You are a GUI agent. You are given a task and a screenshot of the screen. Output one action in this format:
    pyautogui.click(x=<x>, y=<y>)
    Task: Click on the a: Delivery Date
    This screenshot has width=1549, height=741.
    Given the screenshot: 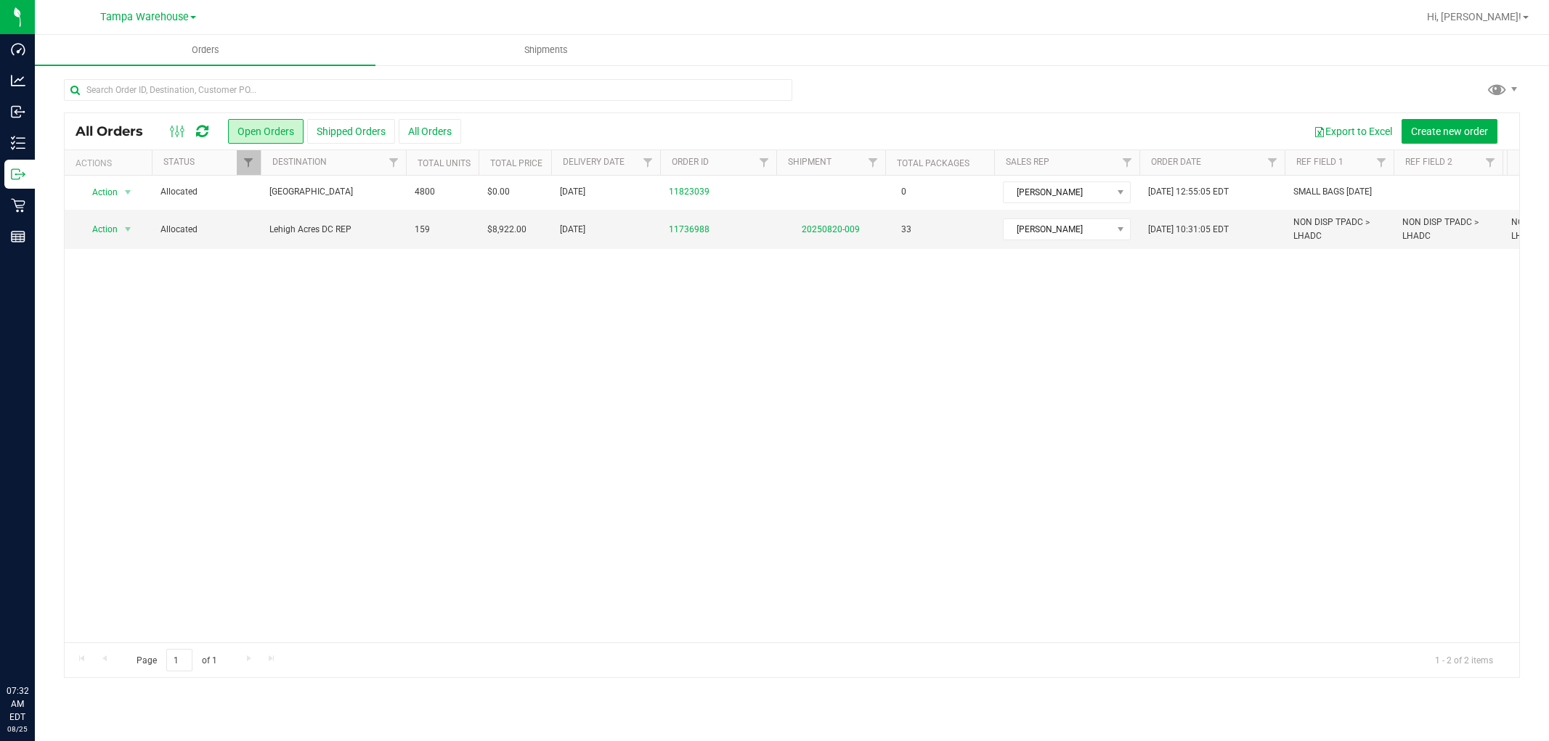 What is the action you would take?
    pyautogui.click(x=593, y=162)
    